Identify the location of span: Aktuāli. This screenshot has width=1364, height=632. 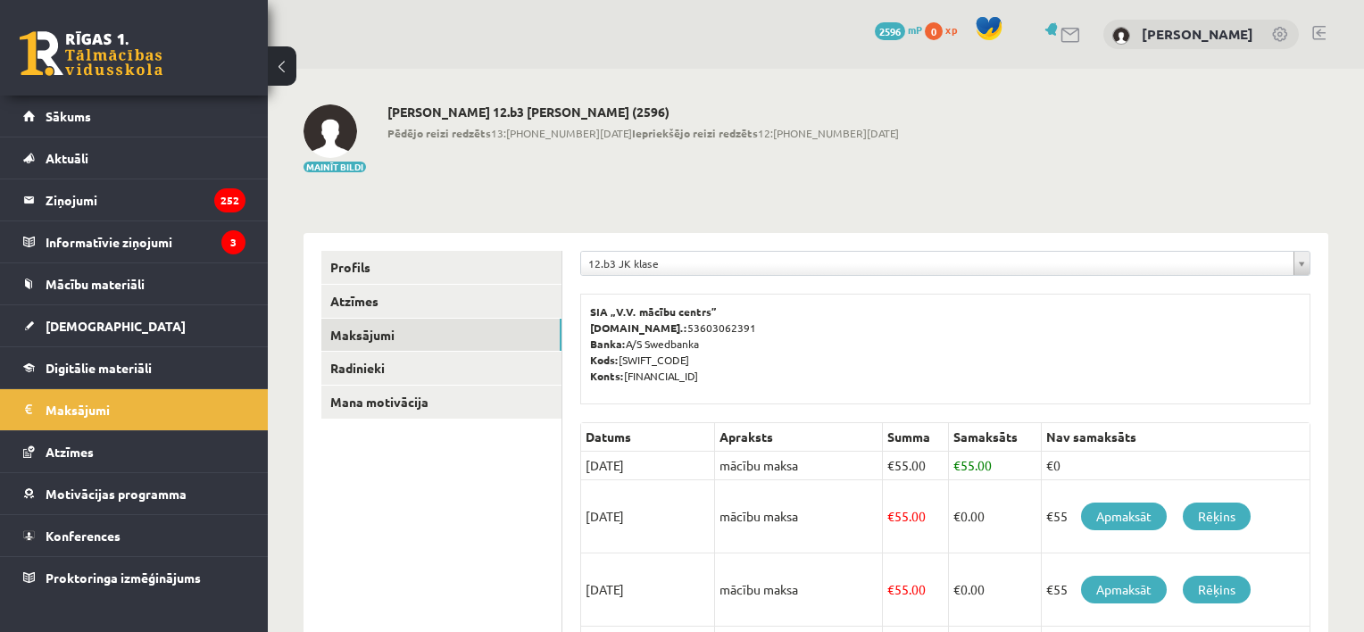
(67, 158).